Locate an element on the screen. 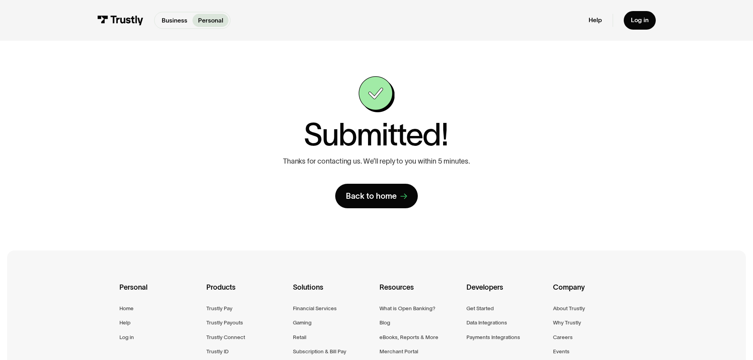 The width and height of the screenshot is (753, 360). div: Why Trustly is located at coordinates (567, 323).